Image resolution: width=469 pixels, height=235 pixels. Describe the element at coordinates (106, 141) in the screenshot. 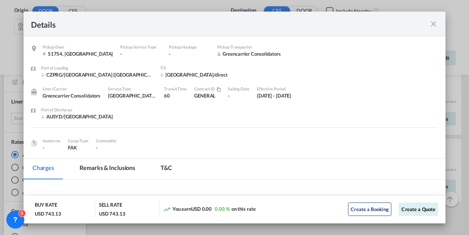

I see `div: Commodity` at that location.